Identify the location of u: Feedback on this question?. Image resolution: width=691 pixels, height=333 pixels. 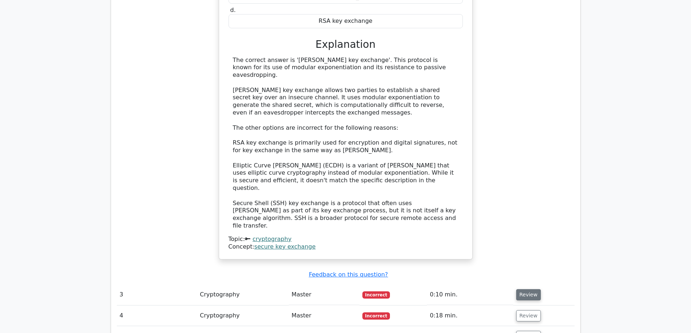
(348, 275).